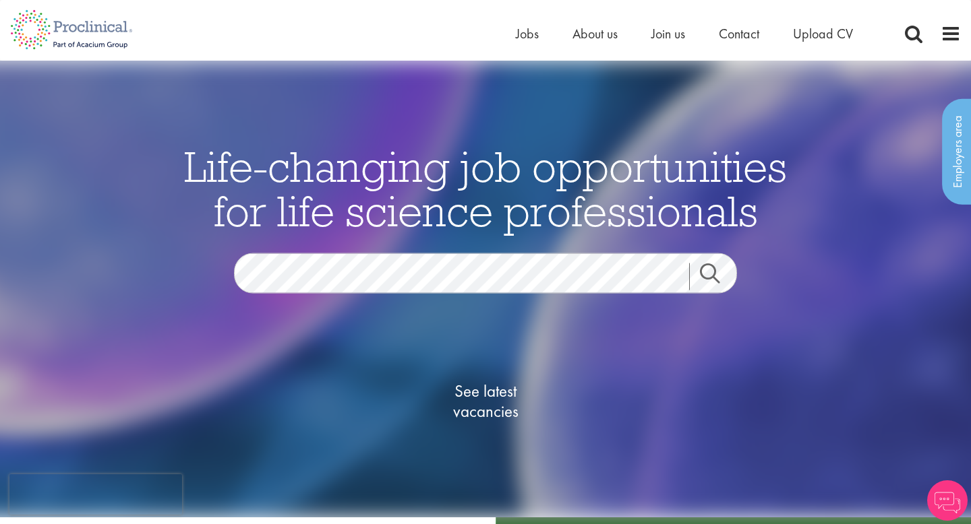  What do you see at coordinates (668, 34) in the screenshot?
I see `a: Join us` at bounding box center [668, 34].